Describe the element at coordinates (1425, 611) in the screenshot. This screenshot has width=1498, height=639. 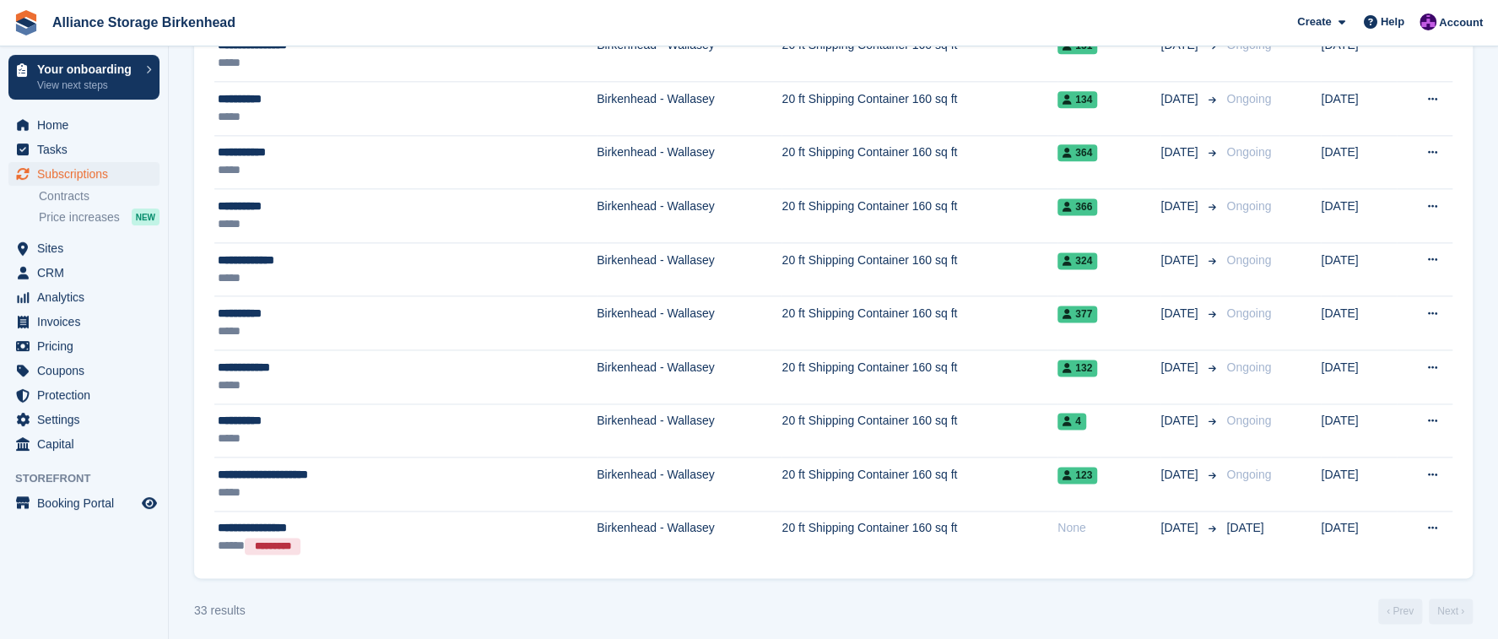
I see `nav: Page` at that location.